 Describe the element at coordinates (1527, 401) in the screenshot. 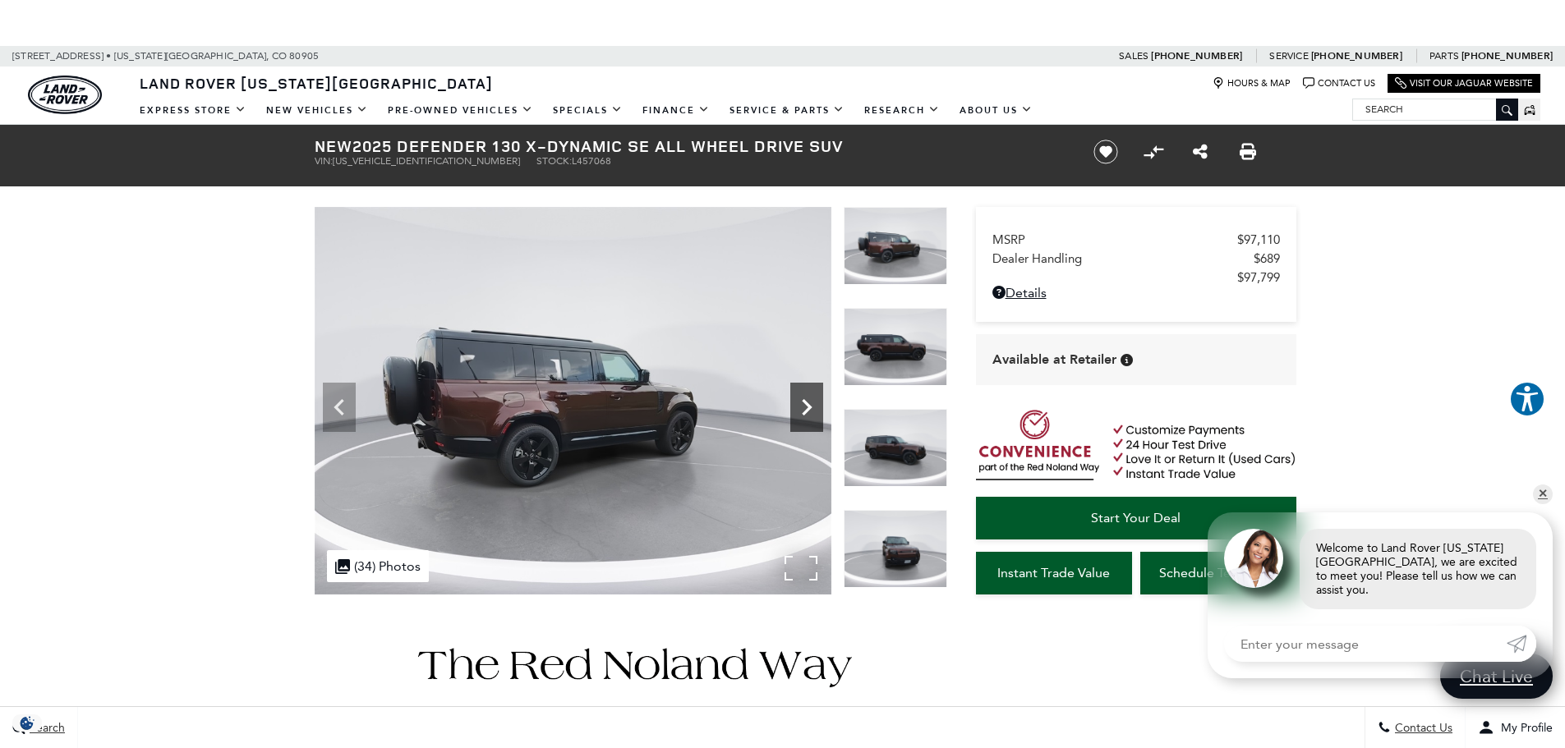

I see `aside: Accessibility Help Desk` at that location.